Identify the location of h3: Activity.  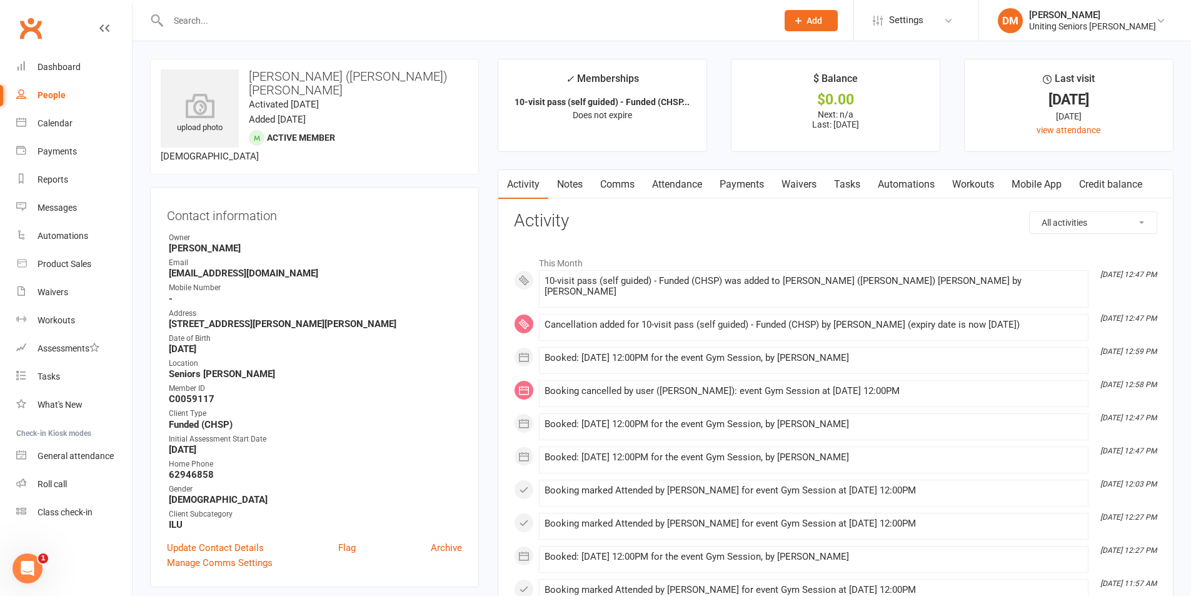
(835, 221).